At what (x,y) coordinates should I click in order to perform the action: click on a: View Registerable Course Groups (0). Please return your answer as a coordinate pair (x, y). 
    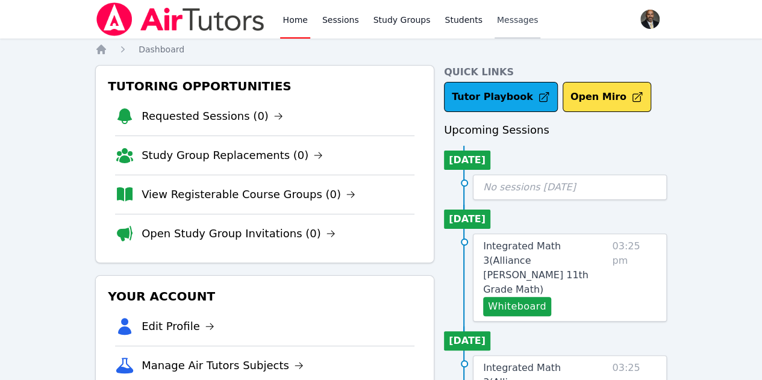
    Looking at the image, I should click on (248, 195).